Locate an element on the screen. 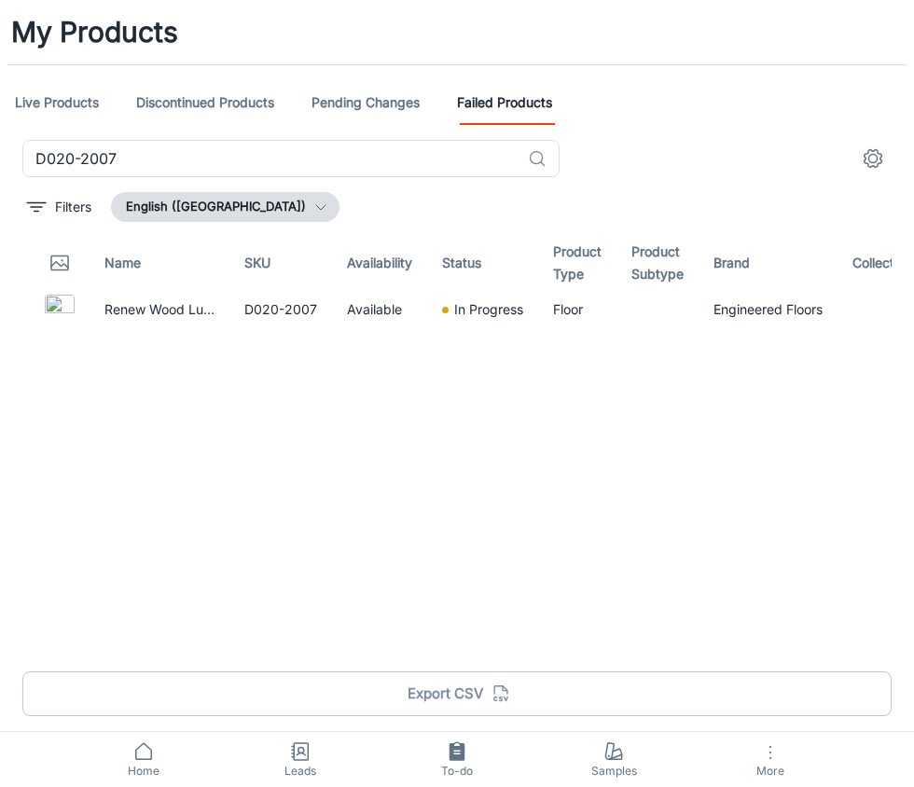  th: Availability is located at coordinates (380, 263).